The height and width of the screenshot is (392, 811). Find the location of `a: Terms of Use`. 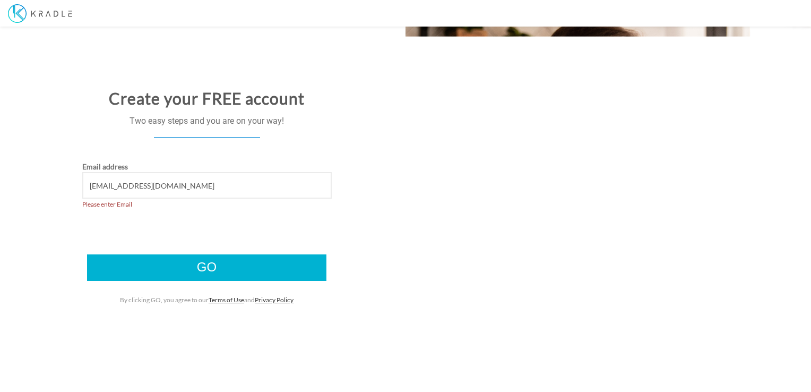

a: Terms of Use is located at coordinates (226, 299).